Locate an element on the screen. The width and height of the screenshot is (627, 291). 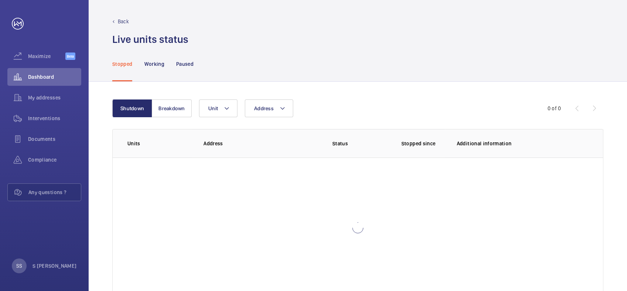
span: Beta is located at coordinates (70, 56).